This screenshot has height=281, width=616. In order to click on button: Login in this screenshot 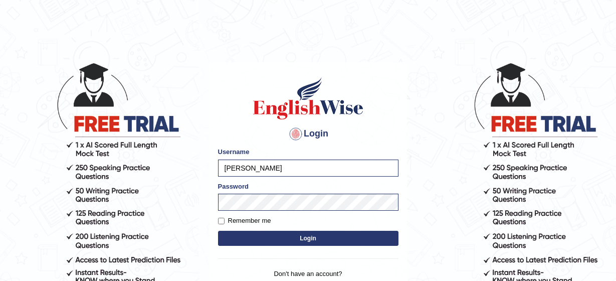, I will do `click(308, 238)`.